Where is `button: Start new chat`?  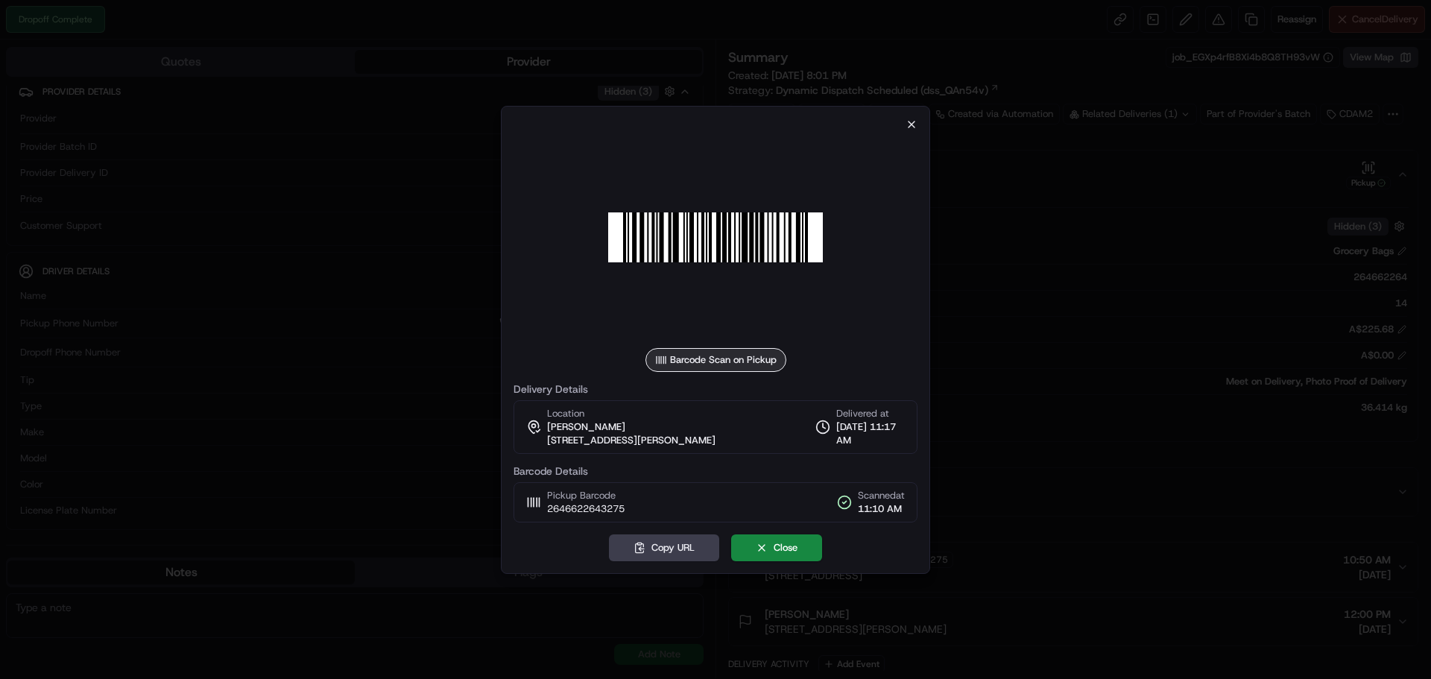
button: Start new chat is located at coordinates (262, 156).